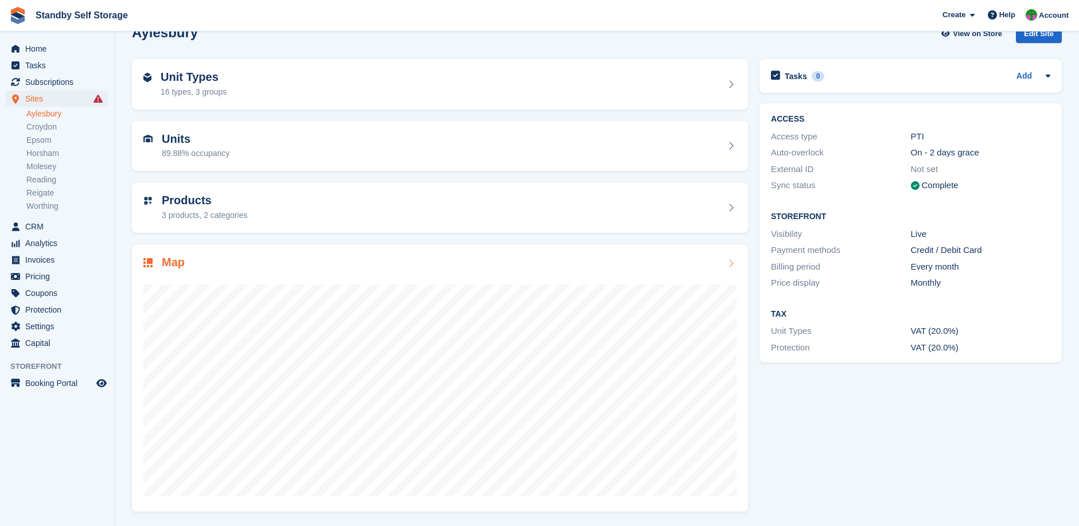 The width and height of the screenshot is (1079, 526). I want to click on a: Map, so click(440, 378).